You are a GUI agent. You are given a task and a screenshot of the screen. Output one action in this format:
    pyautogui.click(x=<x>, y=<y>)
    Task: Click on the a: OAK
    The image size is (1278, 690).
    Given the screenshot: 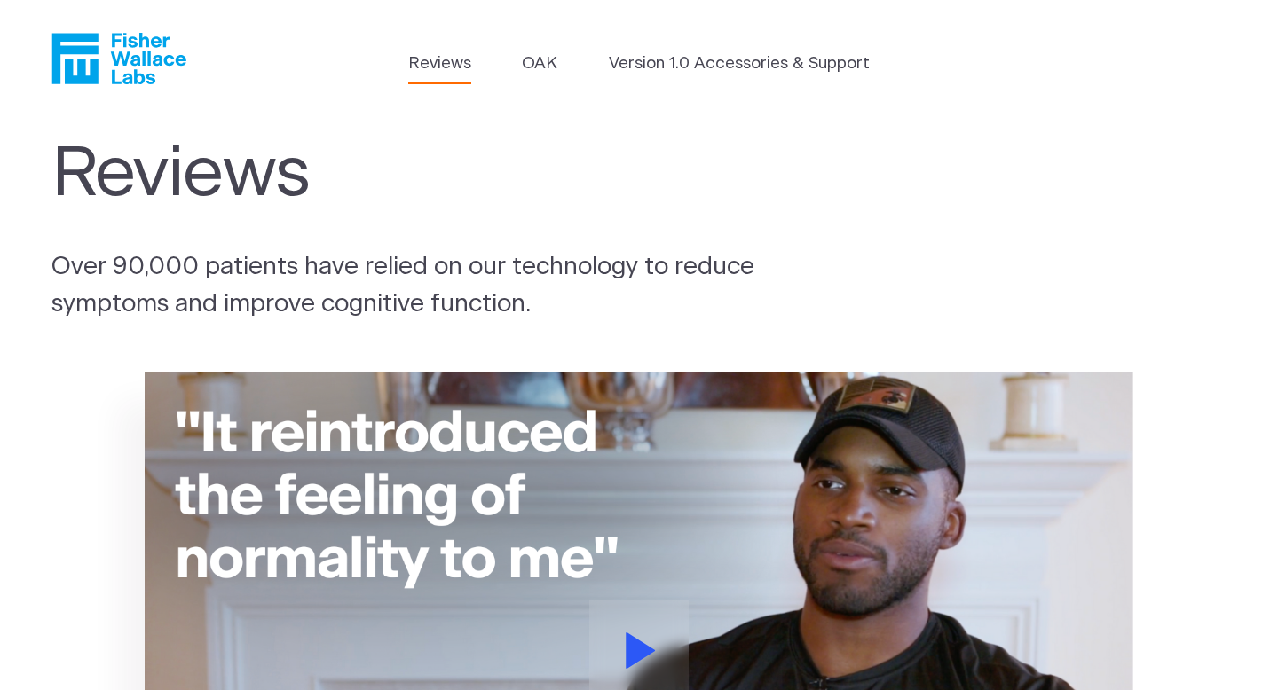 What is the action you would take?
    pyautogui.click(x=540, y=64)
    